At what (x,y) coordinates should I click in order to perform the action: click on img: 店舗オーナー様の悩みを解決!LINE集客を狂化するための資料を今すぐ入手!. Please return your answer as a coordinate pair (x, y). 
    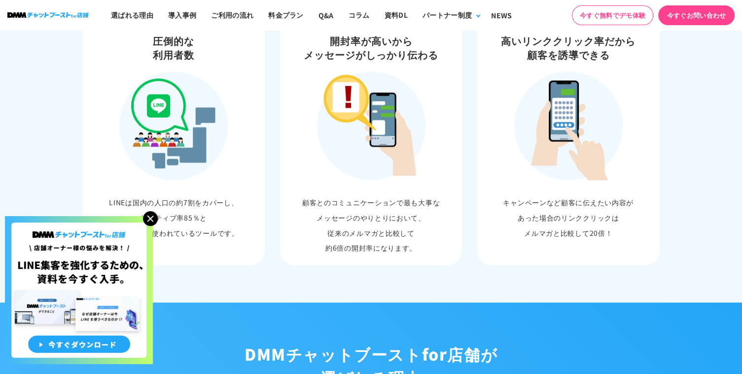
    Looking at the image, I should click on (79, 290).